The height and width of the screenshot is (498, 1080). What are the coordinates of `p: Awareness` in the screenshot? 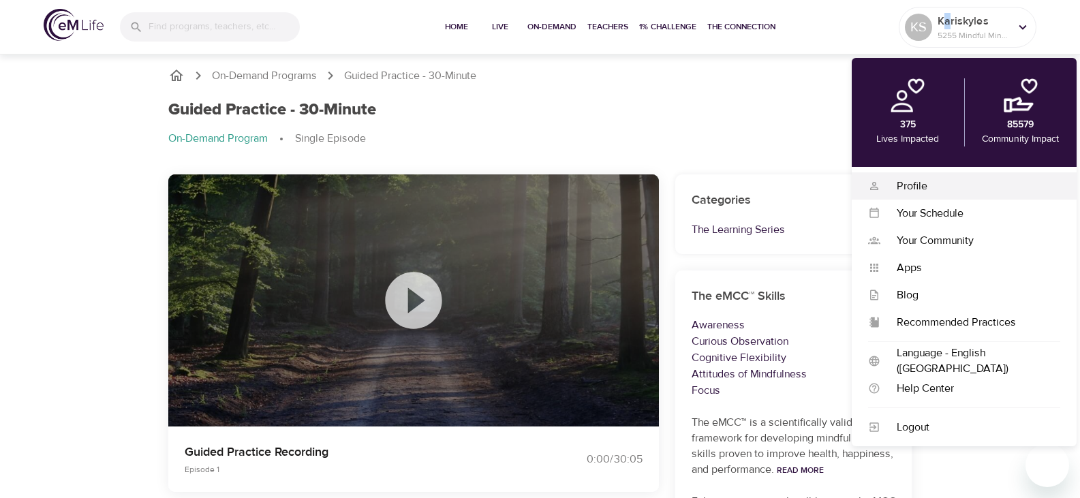 It's located at (794, 325).